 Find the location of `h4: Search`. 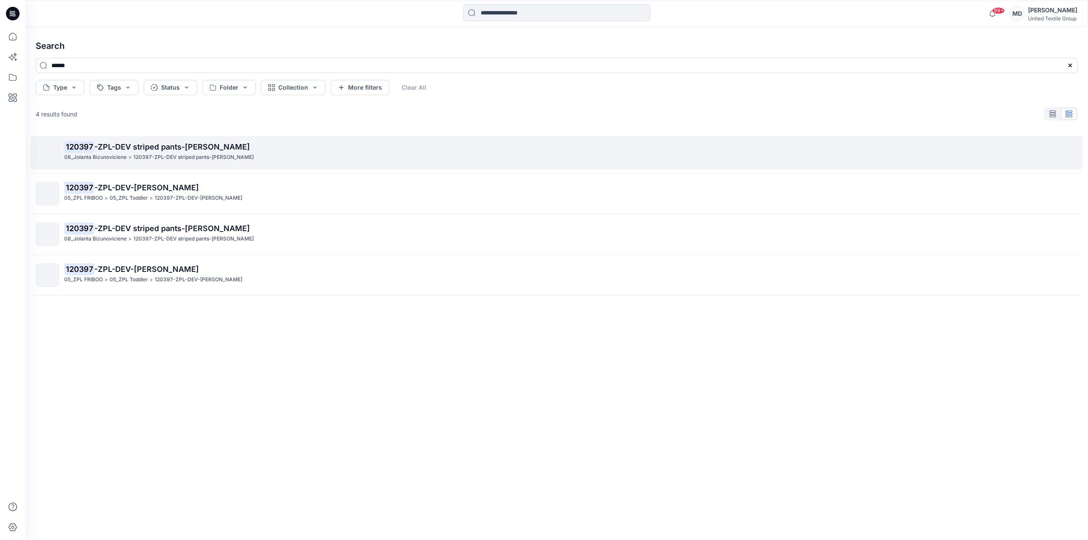

h4: Search is located at coordinates (557, 46).